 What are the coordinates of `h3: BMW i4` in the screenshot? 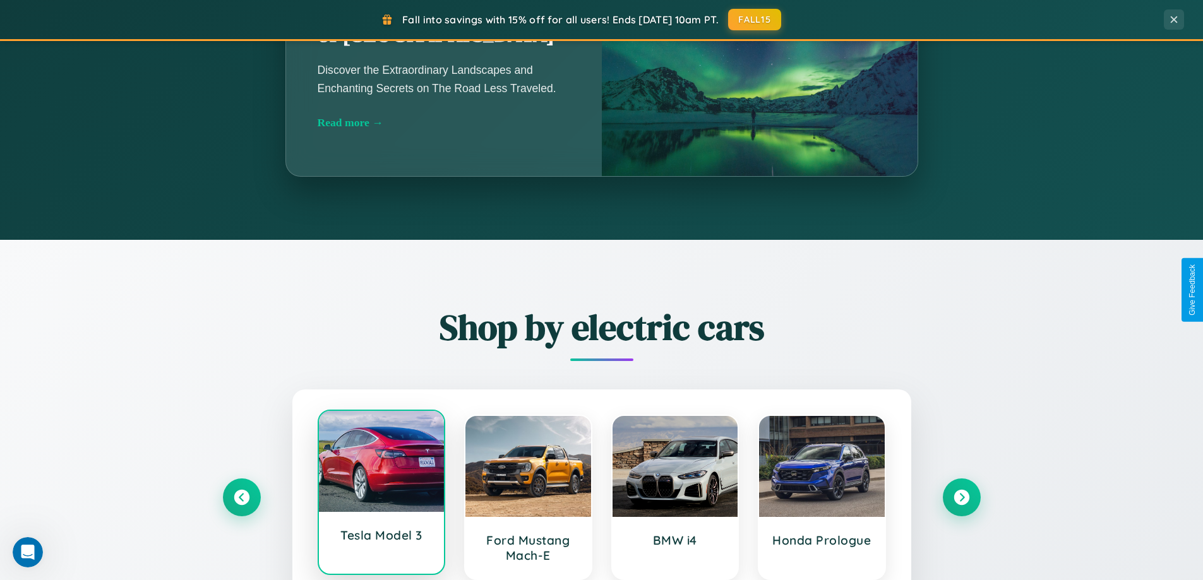 It's located at (675, 540).